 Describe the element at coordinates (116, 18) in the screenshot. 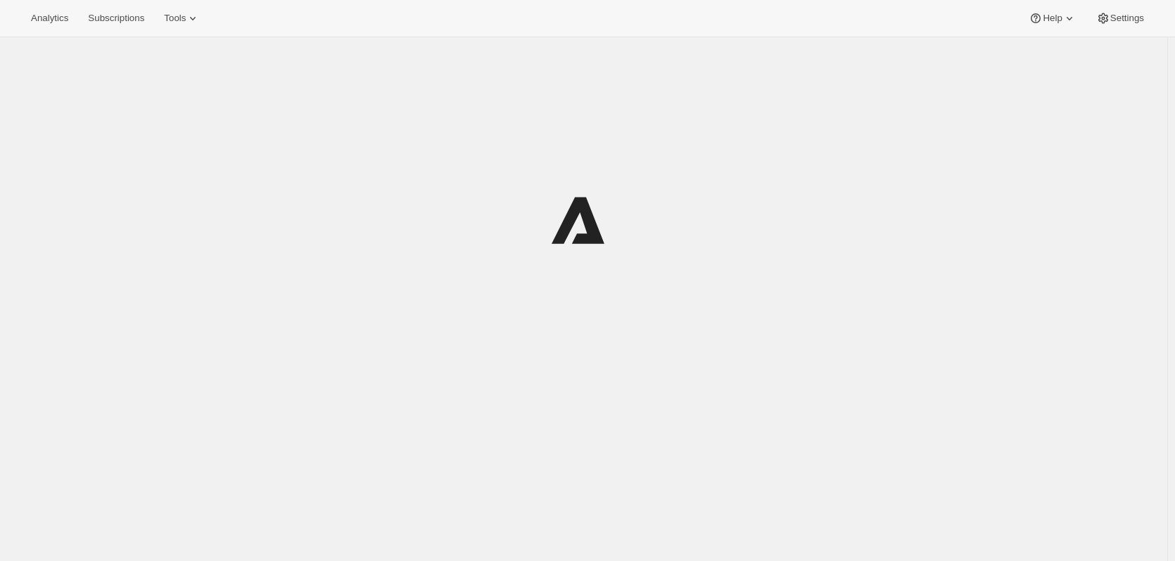

I see `button: Subscriptions` at that location.